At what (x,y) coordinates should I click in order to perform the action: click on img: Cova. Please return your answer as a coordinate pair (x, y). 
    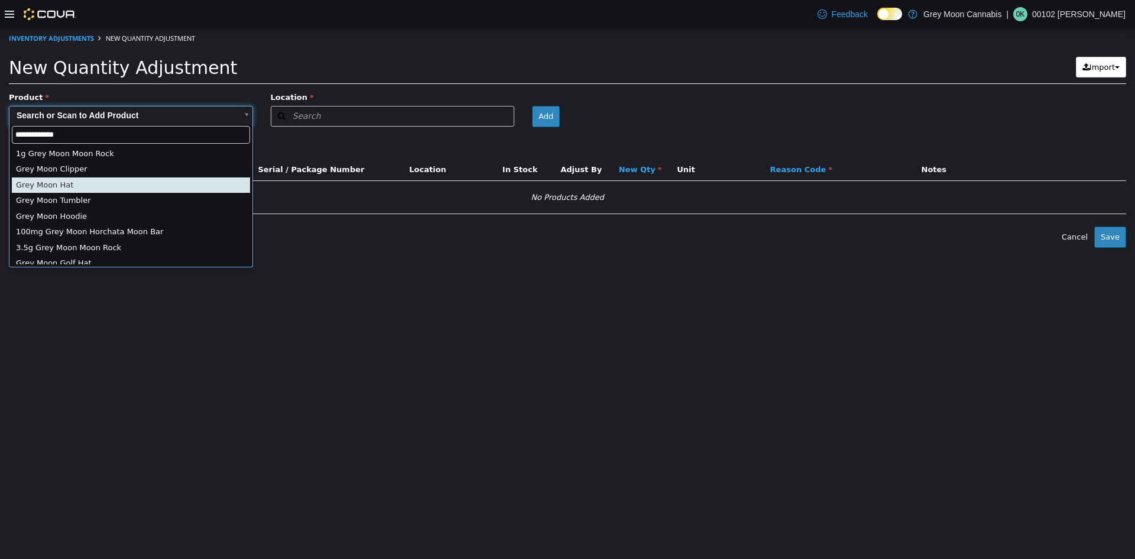
    Looking at the image, I should click on (50, 14).